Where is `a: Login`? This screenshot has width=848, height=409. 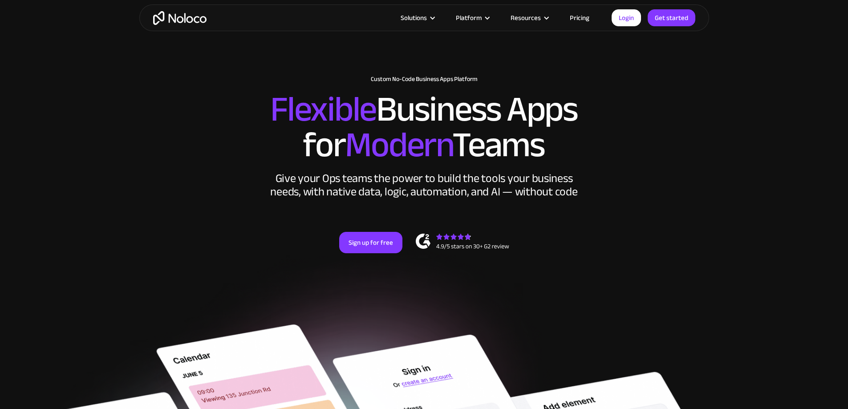 a: Login is located at coordinates (627, 18).